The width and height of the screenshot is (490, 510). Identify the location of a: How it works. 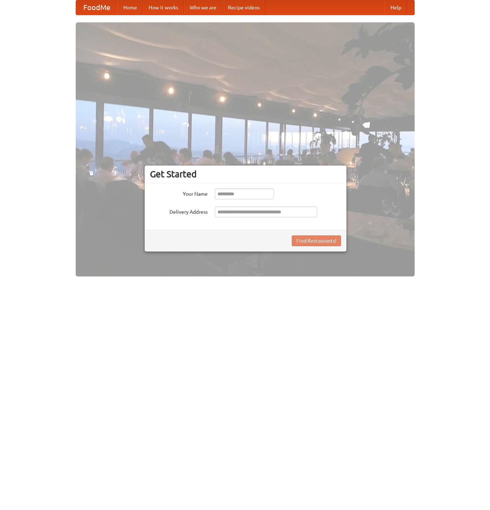
(163, 8).